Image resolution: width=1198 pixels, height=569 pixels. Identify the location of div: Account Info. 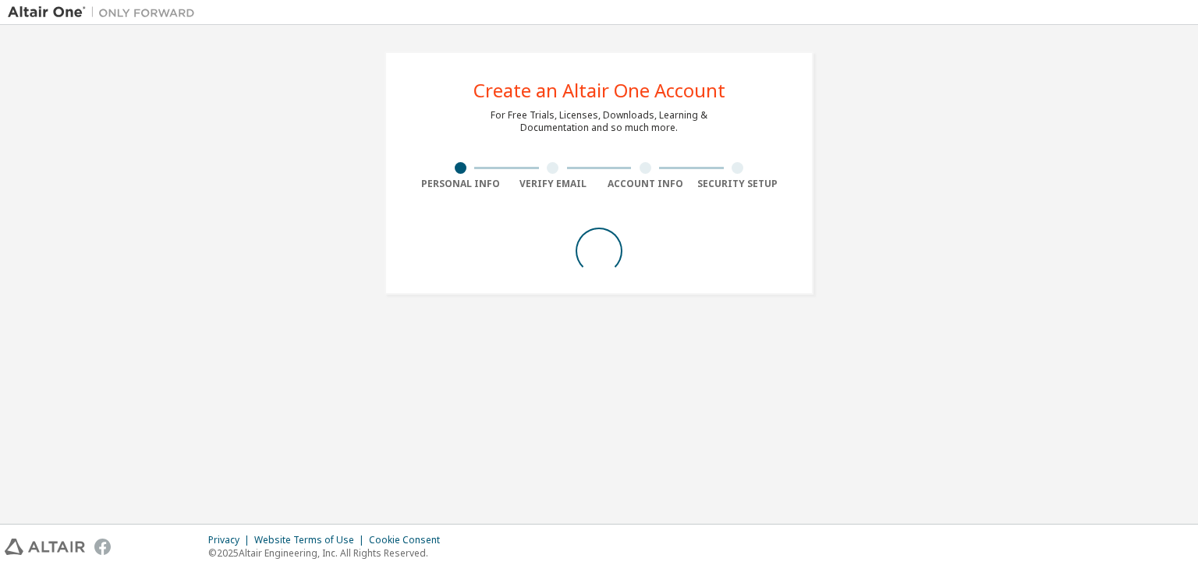
(645, 184).